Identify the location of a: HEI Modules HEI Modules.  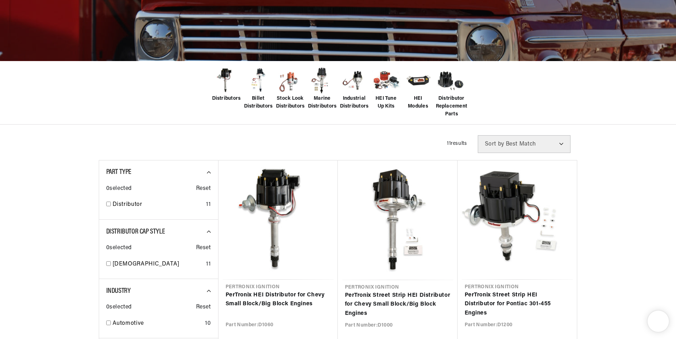
(418, 88).